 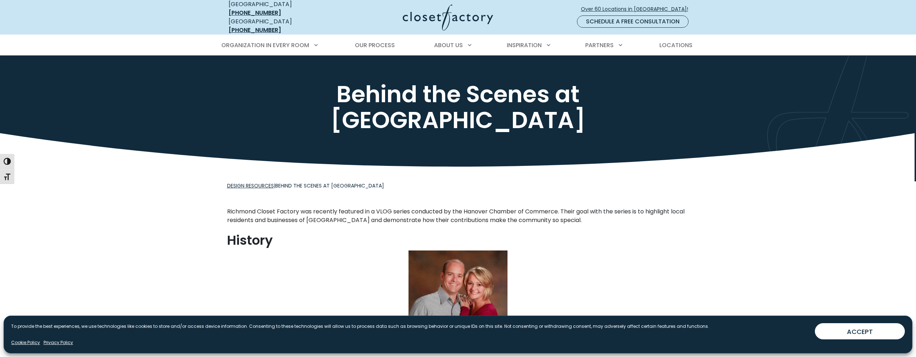 I want to click on img: Closet Factory Logo, so click(x=448, y=17).